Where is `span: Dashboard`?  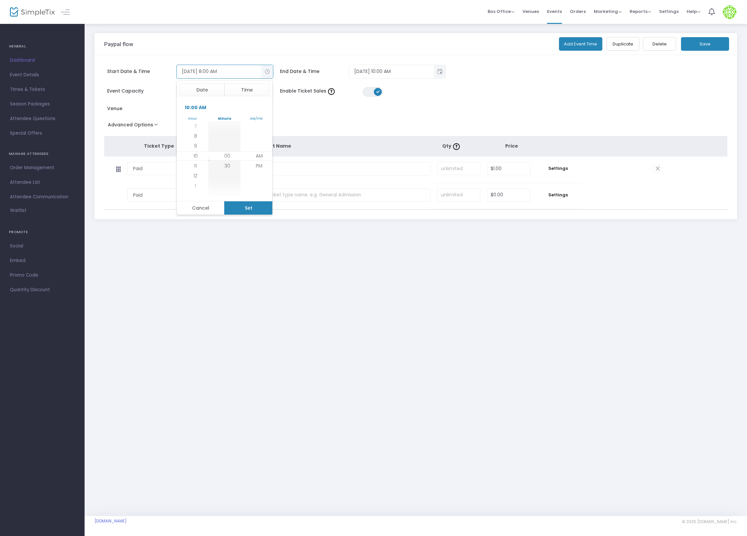 span: Dashboard is located at coordinates (42, 60).